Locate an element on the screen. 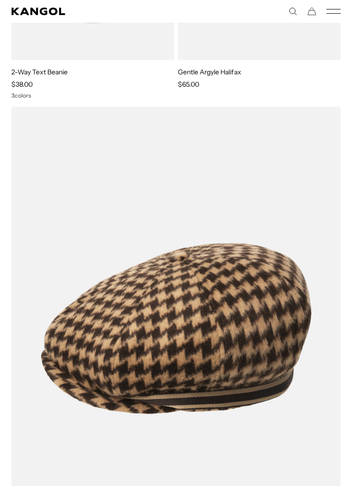 The width and height of the screenshot is (352, 486). a: Gentle Argyle Halifax is located at coordinates (210, 72).